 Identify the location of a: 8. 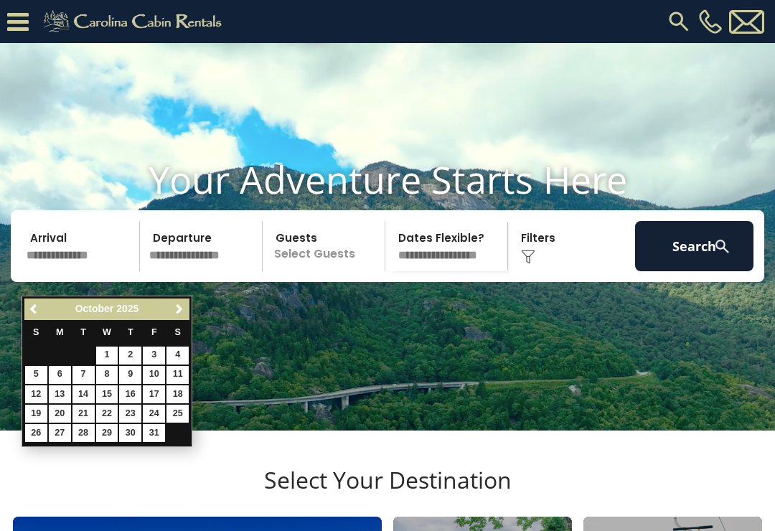
(107, 374).